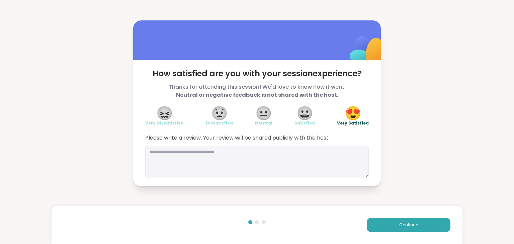  What do you see at coordinates (257, 95) in the screenshot?
I see `b: Neutral or negative feedback is not shared with the host.` at bounding box center [257, 95].